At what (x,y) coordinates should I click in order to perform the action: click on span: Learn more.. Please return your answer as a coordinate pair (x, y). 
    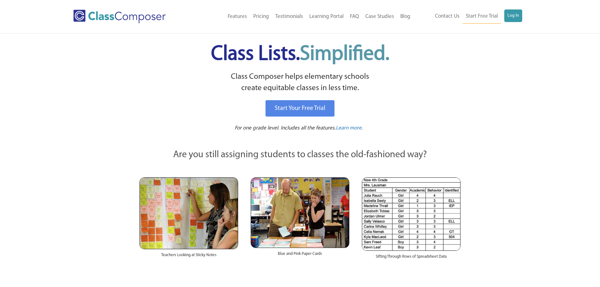
    Looking at the image, I should click on (349, 128).